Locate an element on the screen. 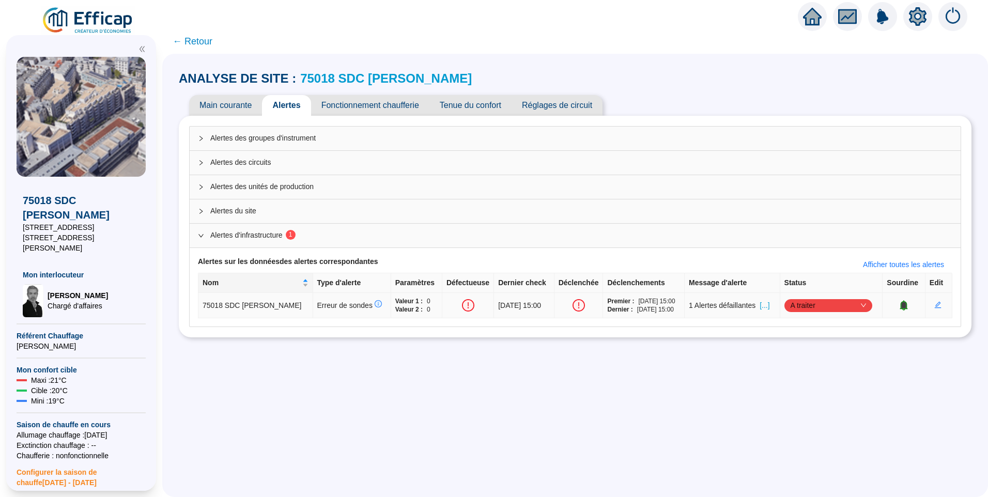 This screenshot has width=988, height=497. div: Alertes d'infrastructure1 is located at coordinates (575, 236).